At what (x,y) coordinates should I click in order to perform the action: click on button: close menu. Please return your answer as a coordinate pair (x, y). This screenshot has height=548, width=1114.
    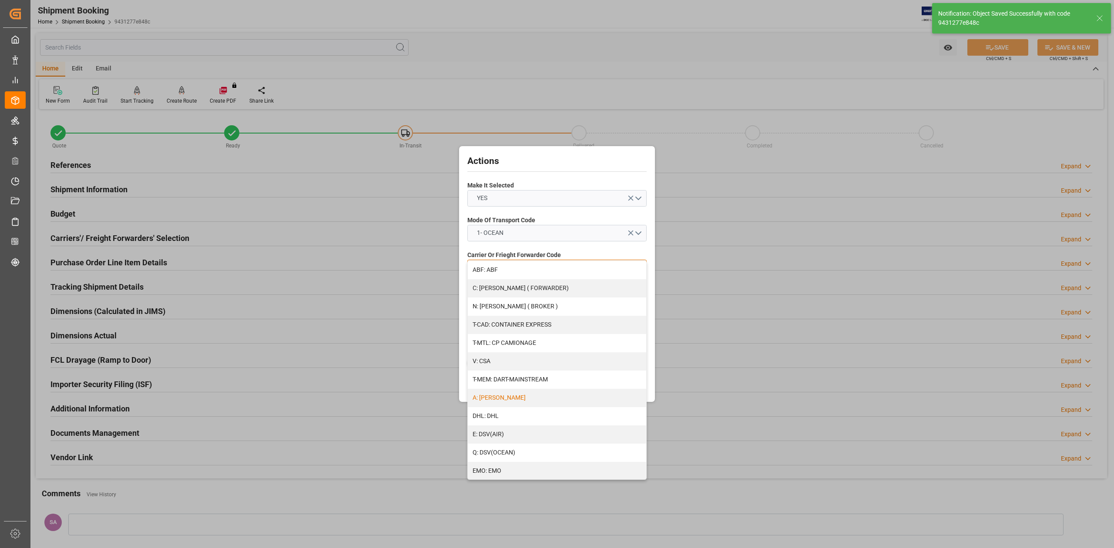
    Looking at the image, I should click on (557, 268).